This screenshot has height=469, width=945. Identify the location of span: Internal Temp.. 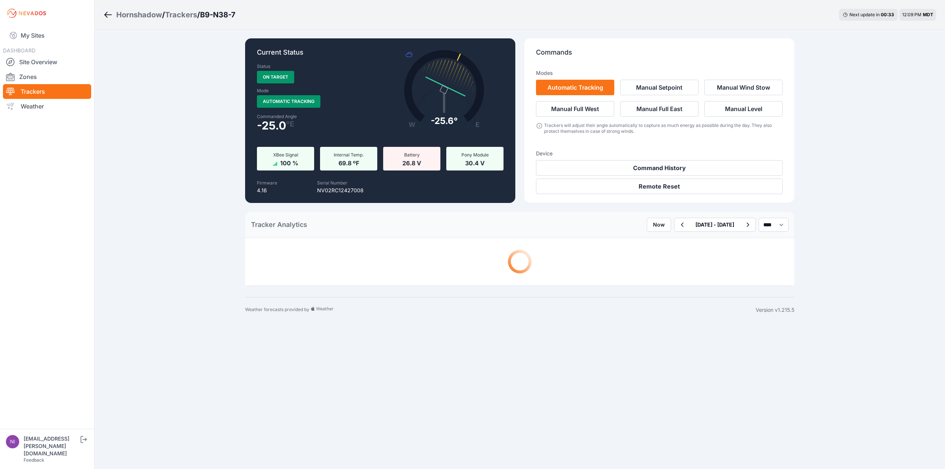
(348, 155).